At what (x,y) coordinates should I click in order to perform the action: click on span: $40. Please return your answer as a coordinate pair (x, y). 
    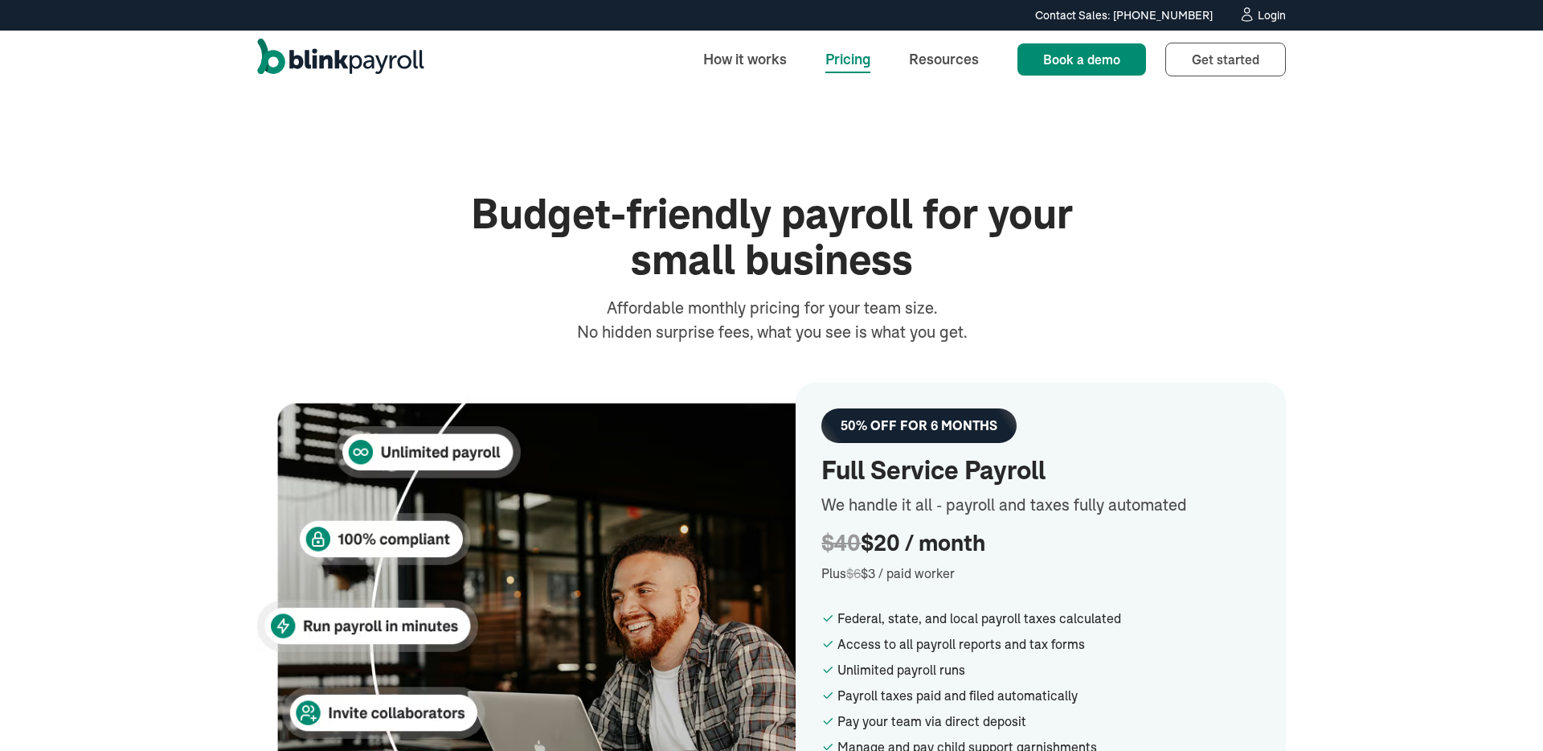
    Looking at the image, I should click on (841, 543).